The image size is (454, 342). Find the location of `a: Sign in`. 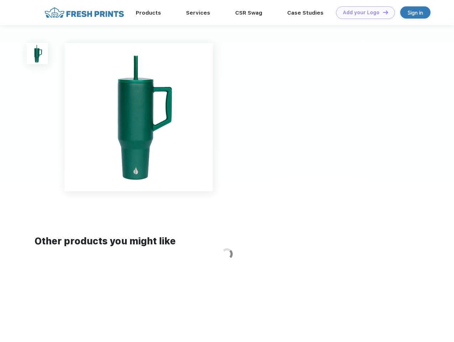

a: Sign in is located at coordinates (415, 12).